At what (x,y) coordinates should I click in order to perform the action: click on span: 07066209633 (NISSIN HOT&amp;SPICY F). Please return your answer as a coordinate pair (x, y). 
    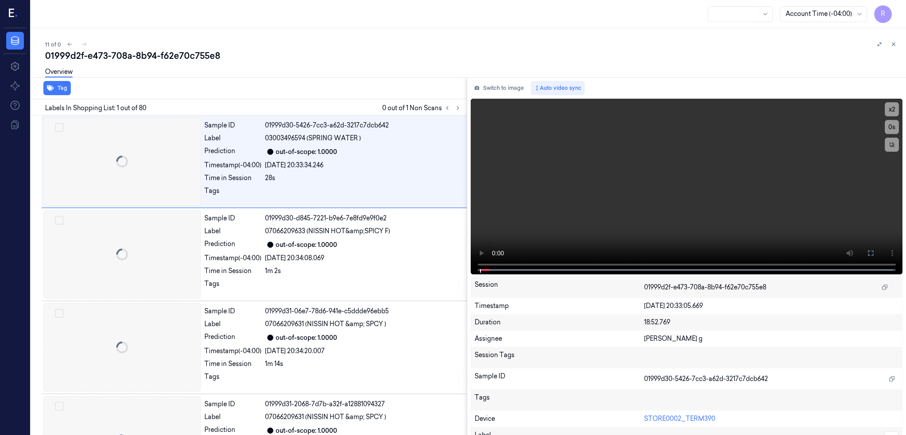
    Looking at the image, I should click on (327, 231).